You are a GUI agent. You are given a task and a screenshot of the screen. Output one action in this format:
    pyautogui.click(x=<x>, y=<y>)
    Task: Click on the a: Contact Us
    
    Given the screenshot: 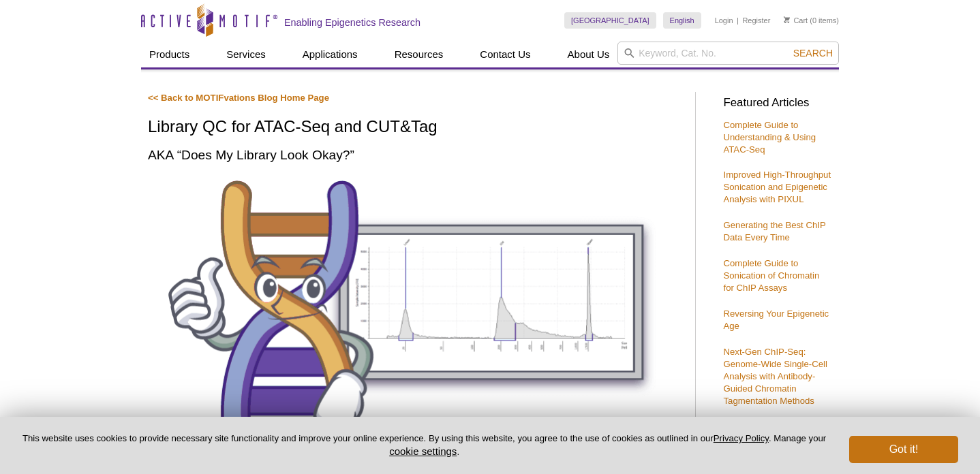 What is the action you would take?
    pyautogui.click(x=505, y=55)
    